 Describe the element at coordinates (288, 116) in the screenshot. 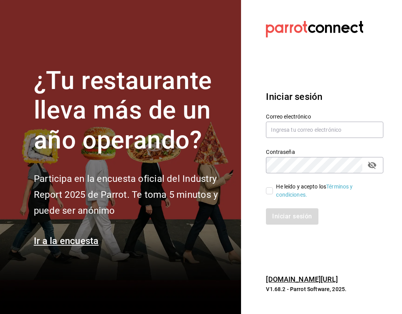

I see `font: Correo electrónico` at that location.